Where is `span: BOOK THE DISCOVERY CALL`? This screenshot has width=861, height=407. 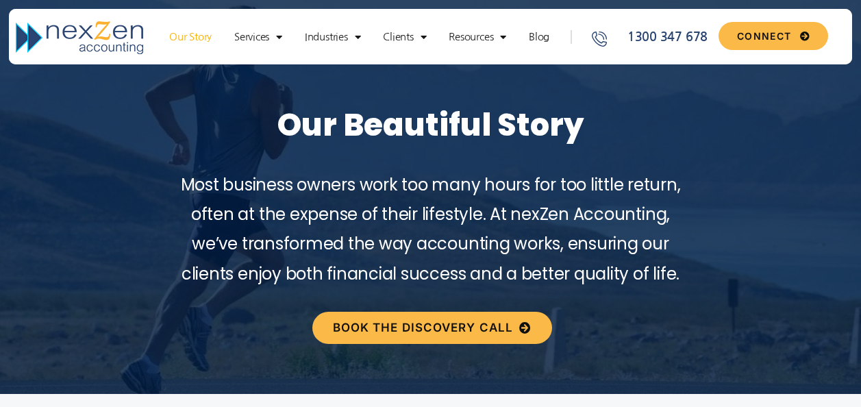
span: BOOK THE DISCOVERY CALL is located at coordinates (423, 327).